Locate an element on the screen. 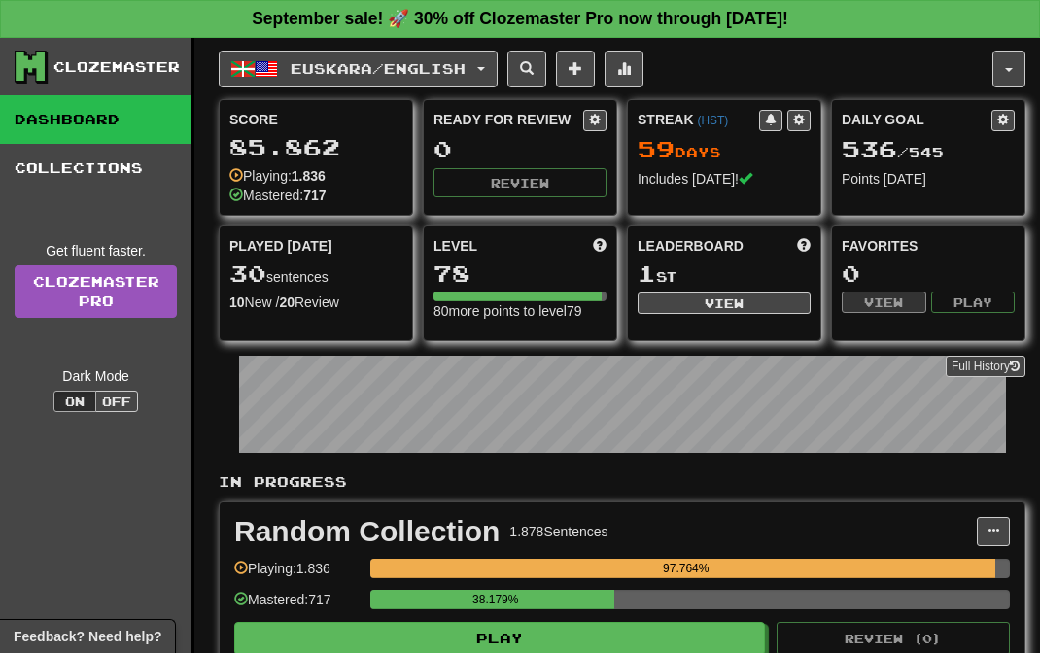 This screenshot has height=653, width=1040. span: Level is located at coordinates (455, 246).